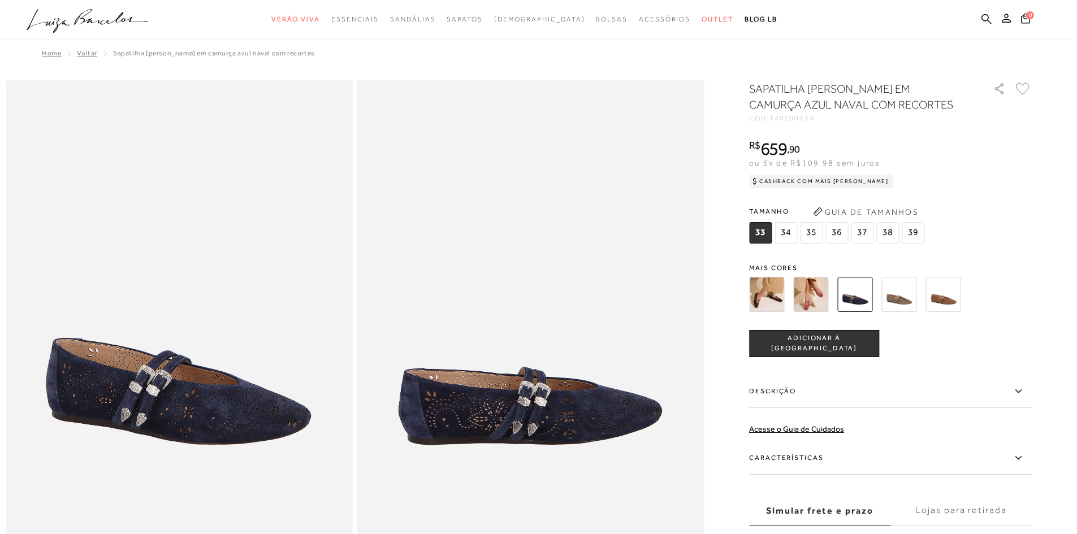 This screenshot has width=1077, height=534. Describe the element at coordinates (51, 53) in the screenshot. I see `span: Home` at that location.